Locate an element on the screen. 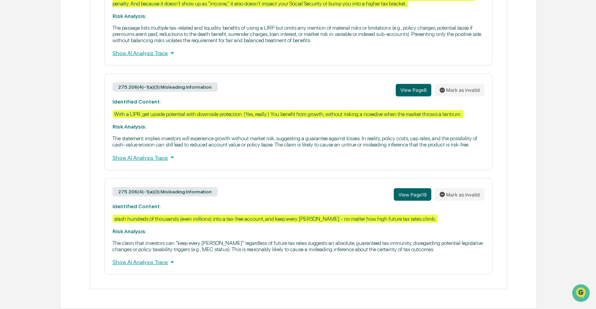  p: How can we help? is located at coordinates (75, 23).